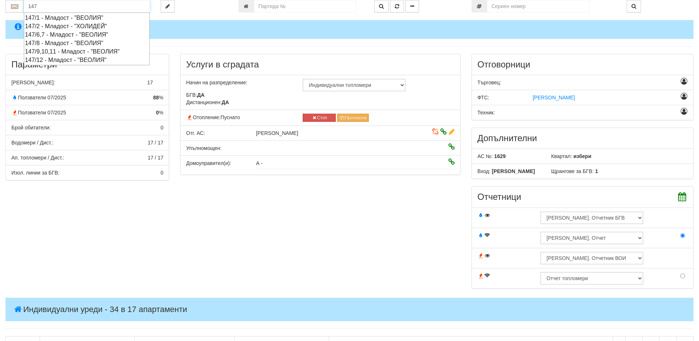  Describe the element at coordinates (349, 310) in the screenshot. I see `h4: Индивидуални уреди - 34 в 17 апартаменти` at that location.